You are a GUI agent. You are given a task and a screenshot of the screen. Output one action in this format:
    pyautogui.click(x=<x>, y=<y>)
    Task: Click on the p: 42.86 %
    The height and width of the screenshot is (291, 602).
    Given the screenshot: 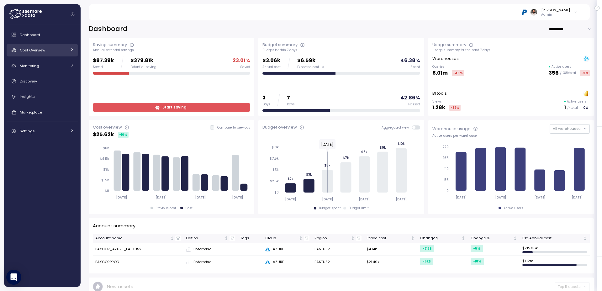 What is the action you would take?
    pyautogui.click(x=410, y=98)
    